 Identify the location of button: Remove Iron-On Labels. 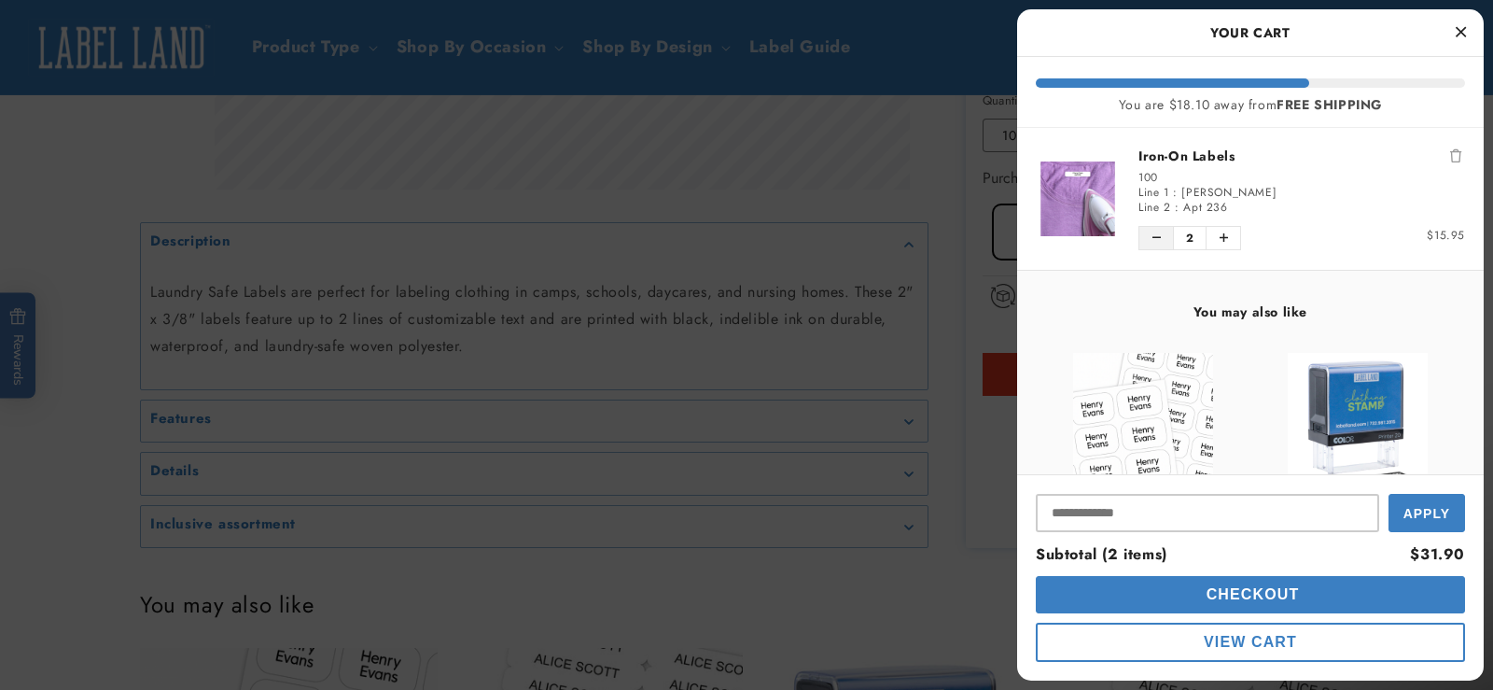
(1456, 156).